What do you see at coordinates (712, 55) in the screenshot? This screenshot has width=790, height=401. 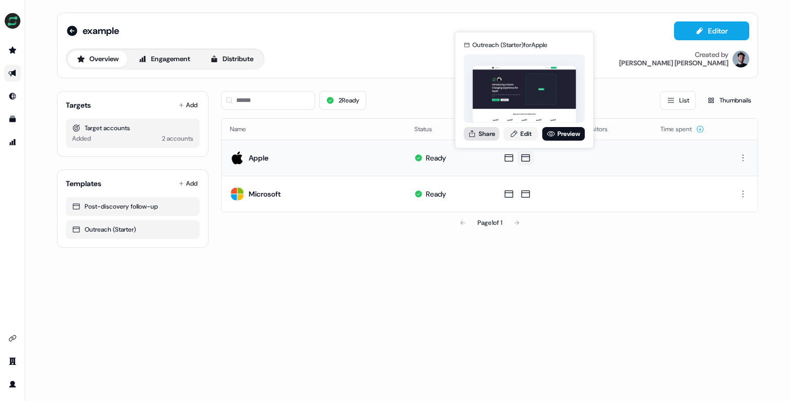 I see `div: Created by` at bounding box center [712, 55].